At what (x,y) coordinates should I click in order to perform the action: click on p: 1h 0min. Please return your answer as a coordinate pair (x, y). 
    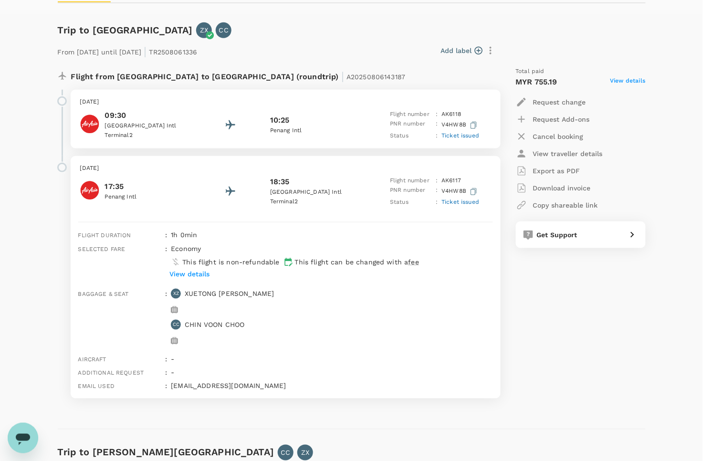
    Looking at the image, I should click on (332, 235).